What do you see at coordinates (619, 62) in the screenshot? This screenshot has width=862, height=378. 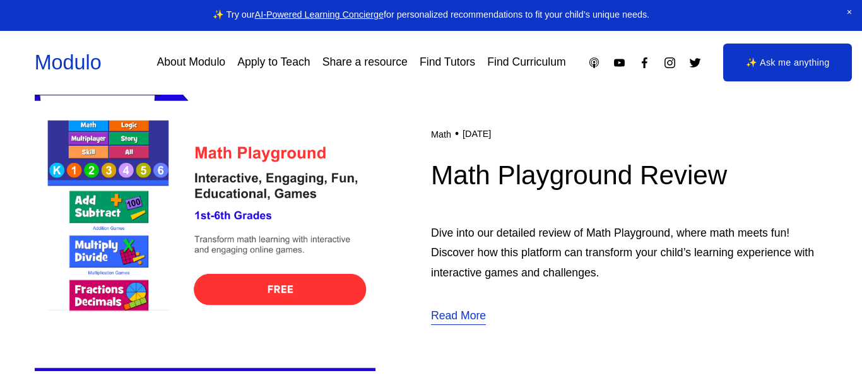 I see `a: YouTube` at bounding box center [619, 62].